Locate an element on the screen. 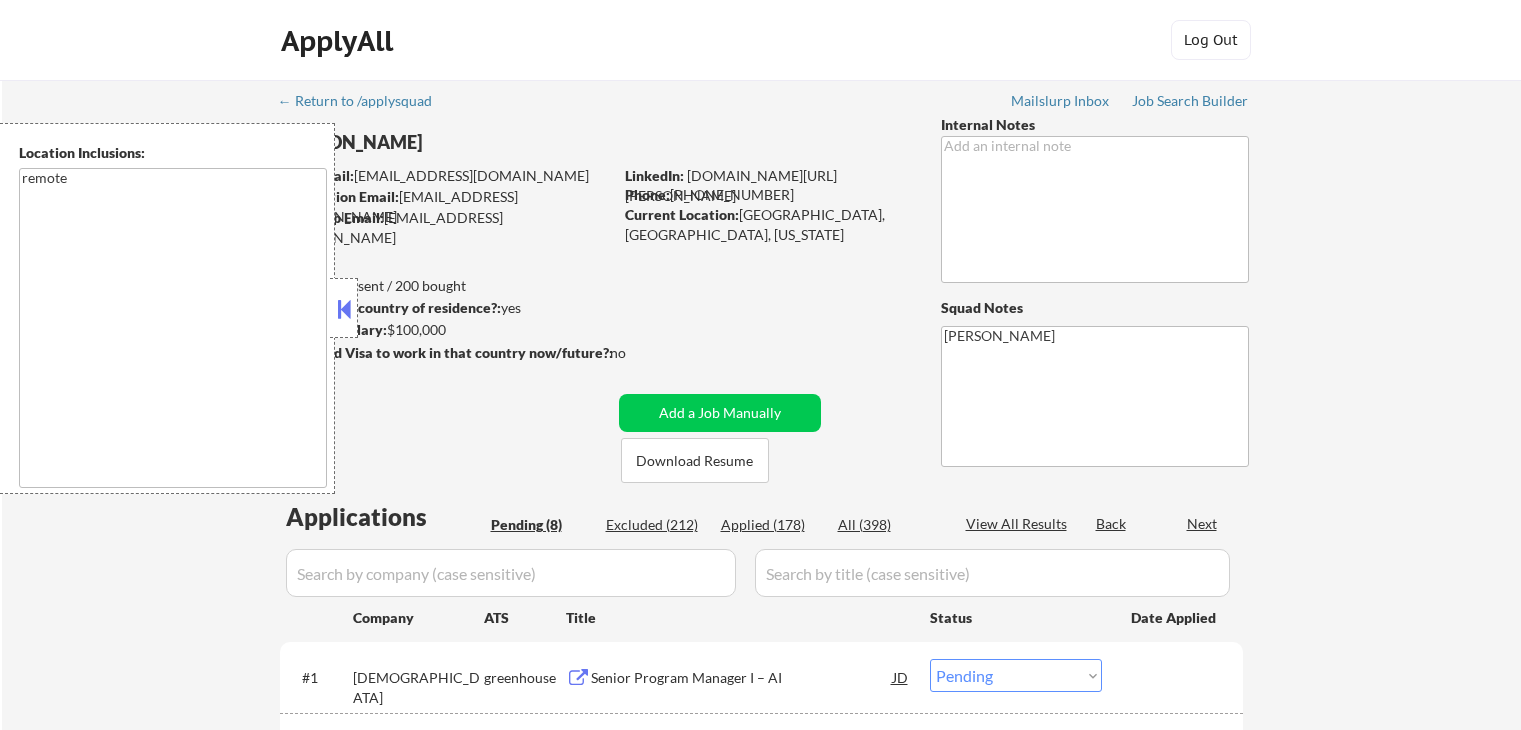  a: Mailslurp Inbox is located at coordinates (1061, 103).